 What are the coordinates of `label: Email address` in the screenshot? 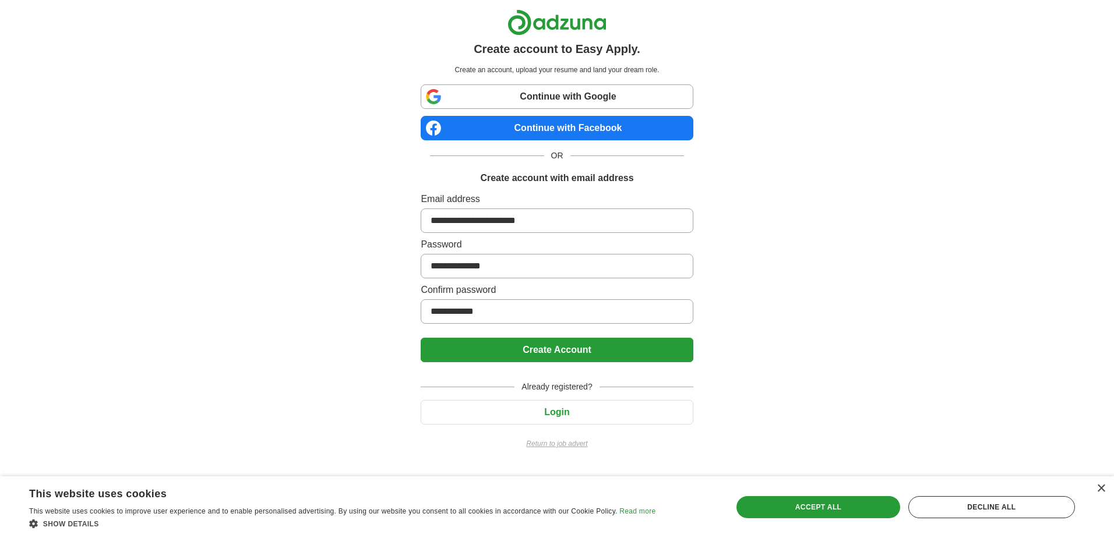 It's located at (556, 199).